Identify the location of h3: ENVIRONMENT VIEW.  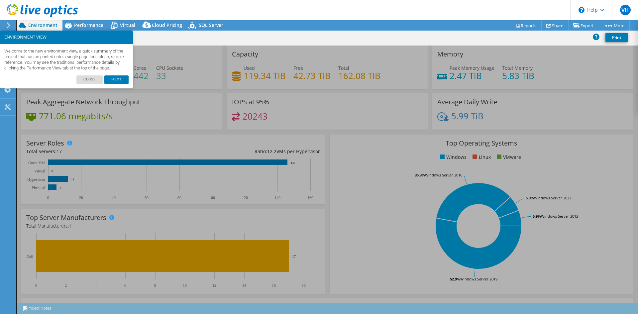
(66, 37).